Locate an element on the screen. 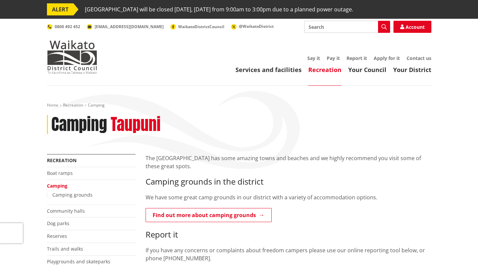 This screenshot has width=478, height=265. h3: Camping grounds in the district is located at coordinates (288, 182).